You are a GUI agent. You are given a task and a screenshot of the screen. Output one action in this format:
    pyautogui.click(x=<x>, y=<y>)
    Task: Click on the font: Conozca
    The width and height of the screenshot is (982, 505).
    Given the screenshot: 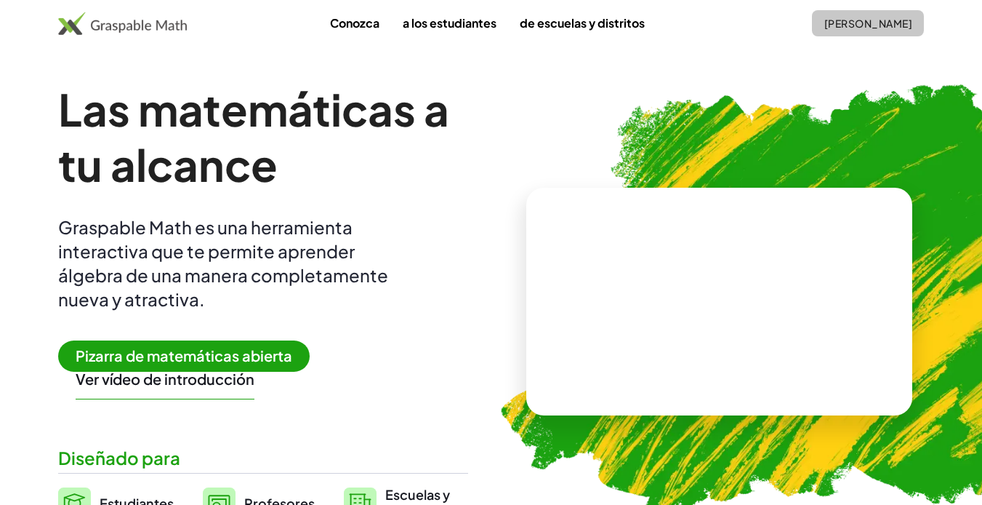 What is the action you would take?
    pyautogui.click(x=355, y=23)
    